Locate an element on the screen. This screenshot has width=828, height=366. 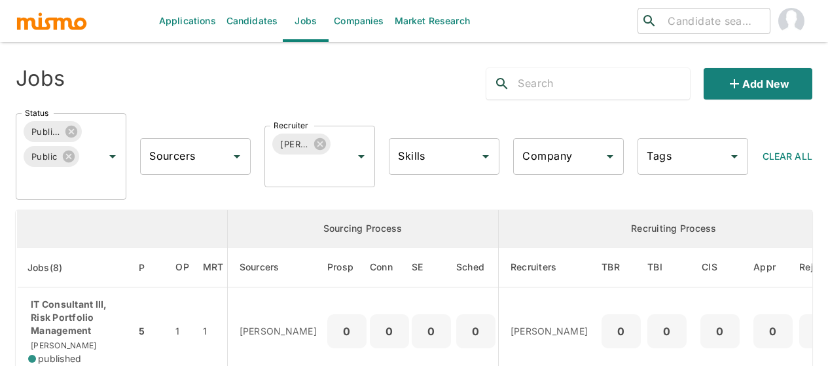
th: Sent Emails is located at coordinates (431, 267).